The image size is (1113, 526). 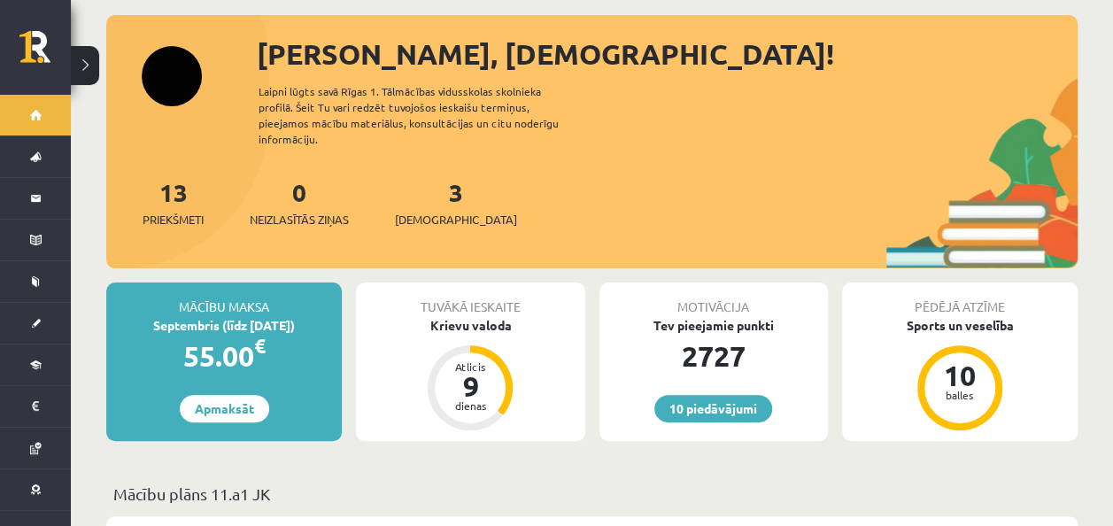 What do you see at coordinates (960, 395) in the screenshot?
I see `div: balles` at bounding box center [960, 395].